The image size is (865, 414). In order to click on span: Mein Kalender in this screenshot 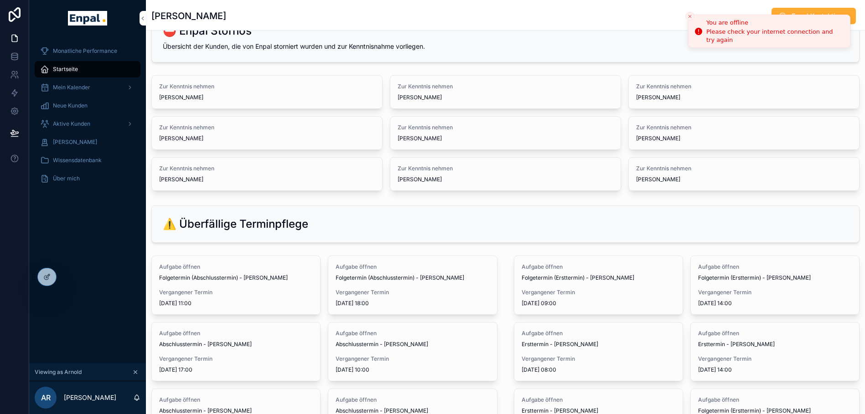, I will do `click(72, 88)`.